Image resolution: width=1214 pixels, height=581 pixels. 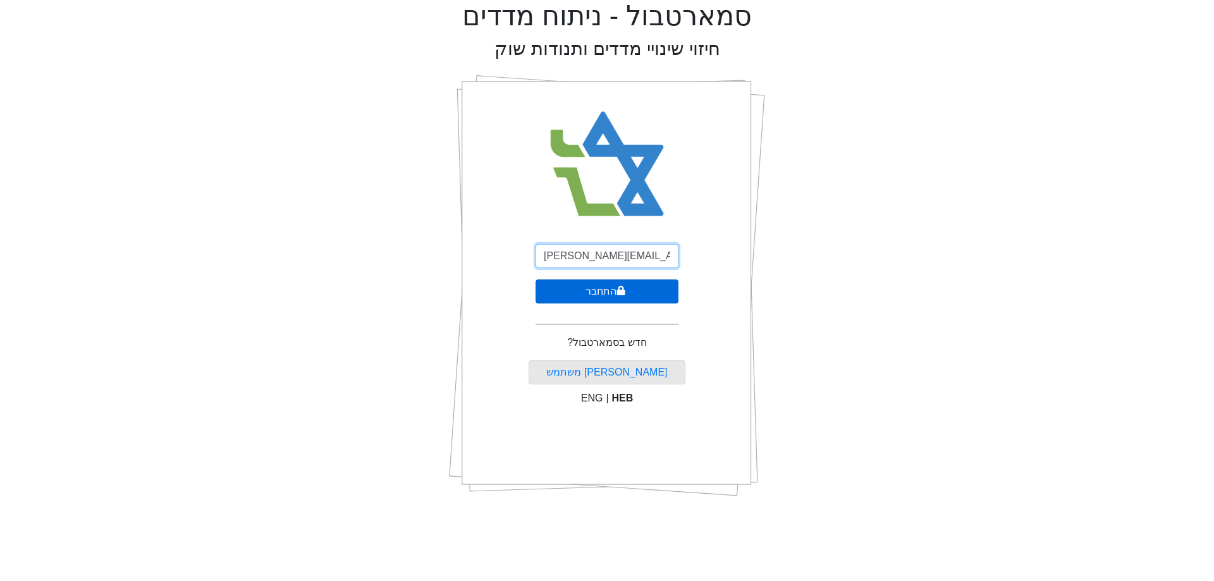 What do you see at coordinates (606, 343) in the screenshot?
I see `p: חדש בסמארטבול?` at bounding box center [606, 343].